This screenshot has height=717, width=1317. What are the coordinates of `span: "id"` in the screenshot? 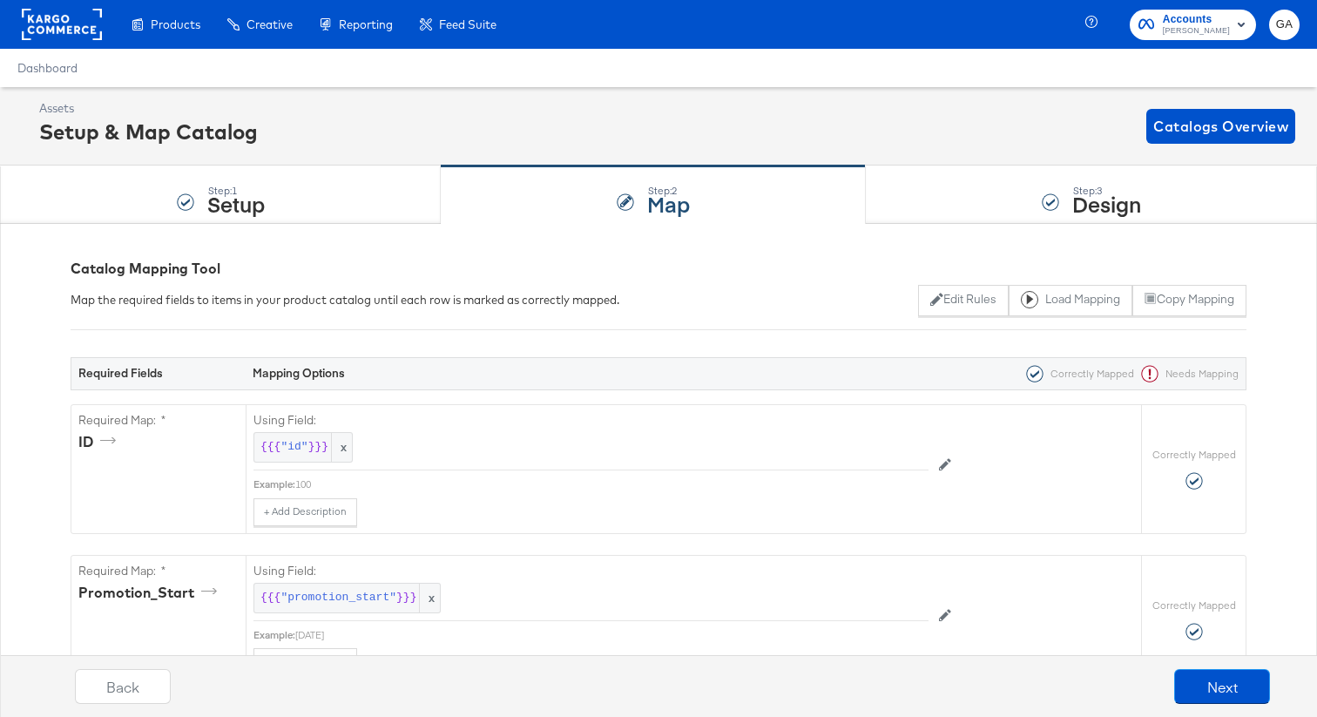 It's located at (293, 447).